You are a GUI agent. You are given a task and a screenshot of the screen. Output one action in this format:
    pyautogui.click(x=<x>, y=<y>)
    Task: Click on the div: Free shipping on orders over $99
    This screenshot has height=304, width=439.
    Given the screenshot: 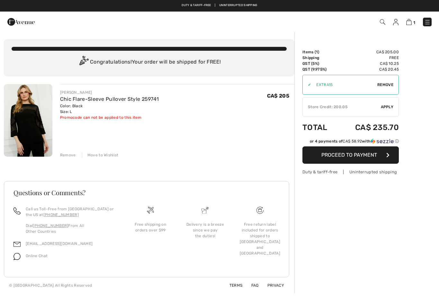 What is the action you would take?
    pyautogui.click(x=150, y=228)
    